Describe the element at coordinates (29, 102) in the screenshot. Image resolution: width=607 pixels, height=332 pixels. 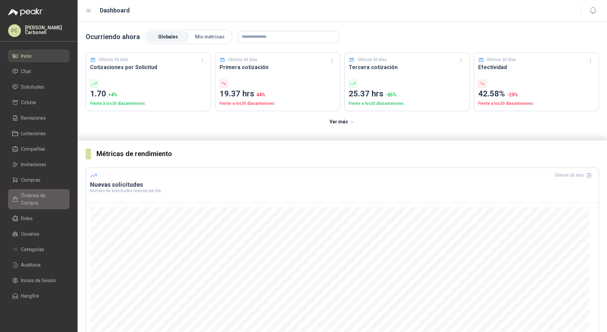
I see `span: Cotizar` at that location.